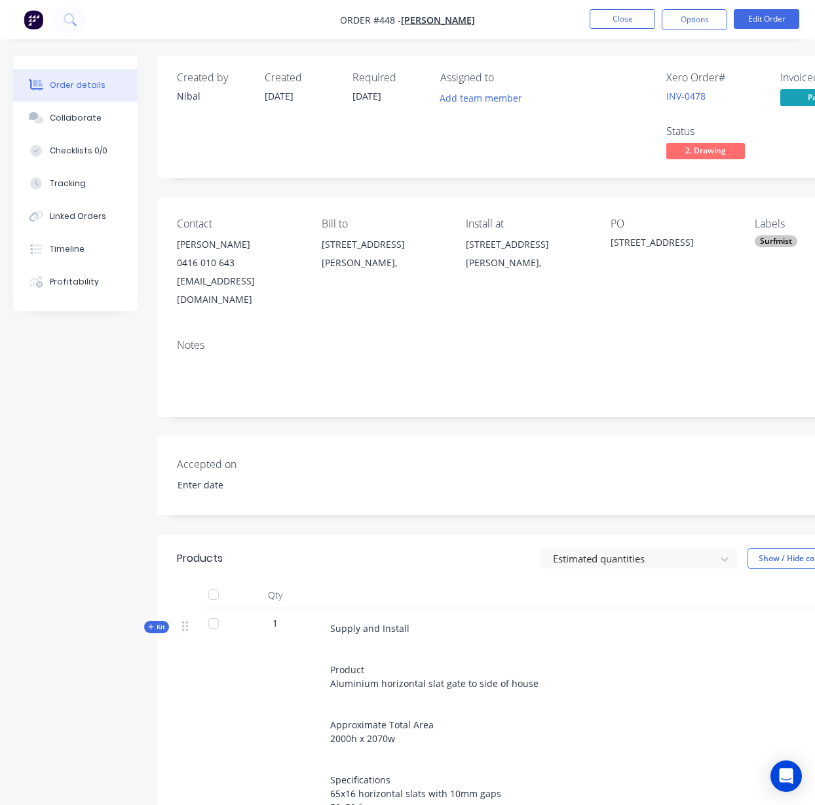 Image resolution: width=815 pixels, height=805 pixels. What do you see at coordinates (78, 216) in the screenshot?
I see `div: Linked Orders` at bounding box center [78, 216].